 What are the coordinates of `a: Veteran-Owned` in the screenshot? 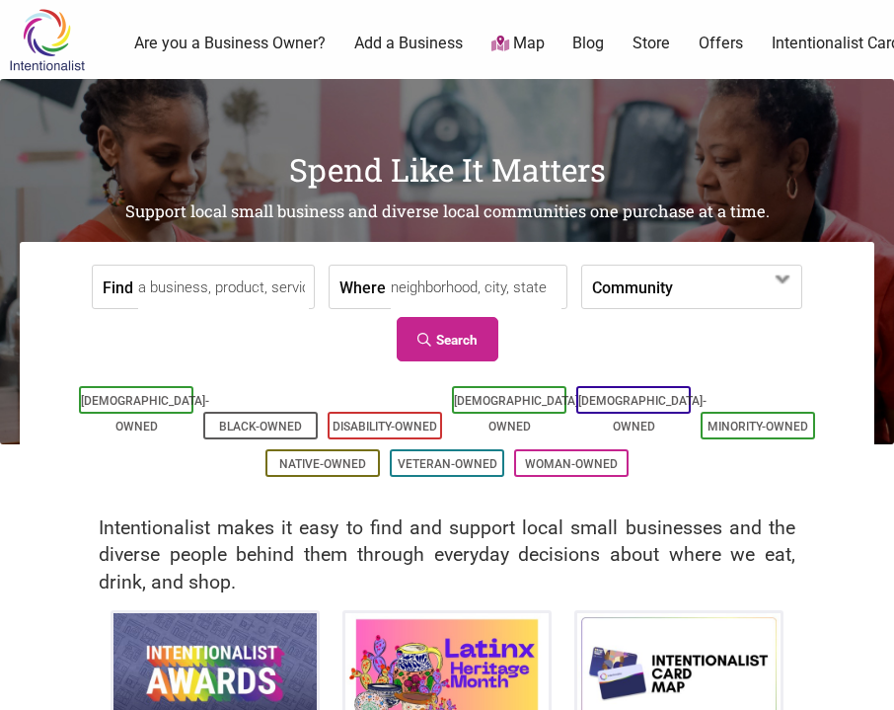 It's located at (447, 464).